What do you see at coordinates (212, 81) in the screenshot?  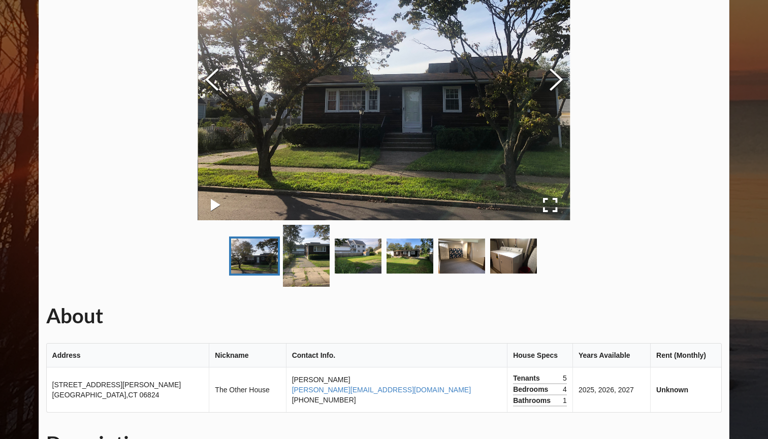 I see `button: Previous Slide` at bounding box center [212, 81].